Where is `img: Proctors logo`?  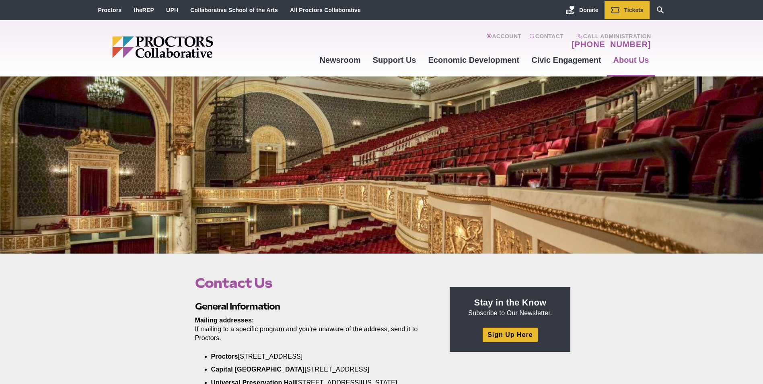 img: Proctors logo is located at coordinates (193, 47).